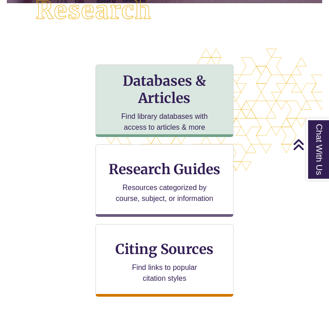  I want to click on h3: Citing Sources, so click(164, 249).